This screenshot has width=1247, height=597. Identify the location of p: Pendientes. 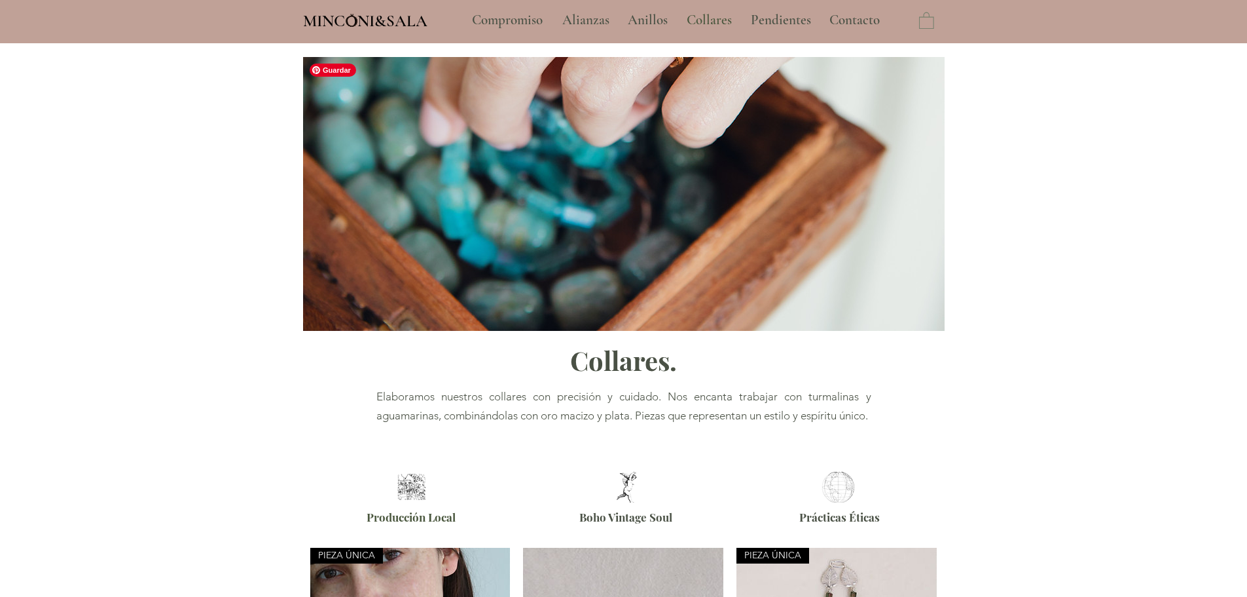
(781, 20).